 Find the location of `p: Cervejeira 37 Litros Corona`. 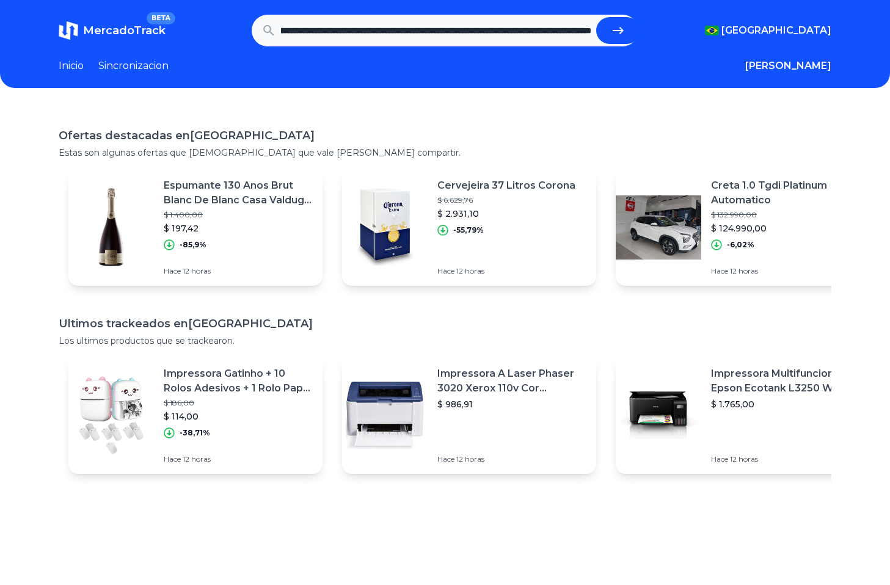

p: Cervejeira 37 Litros Corona is located at coordinates (506, 186).